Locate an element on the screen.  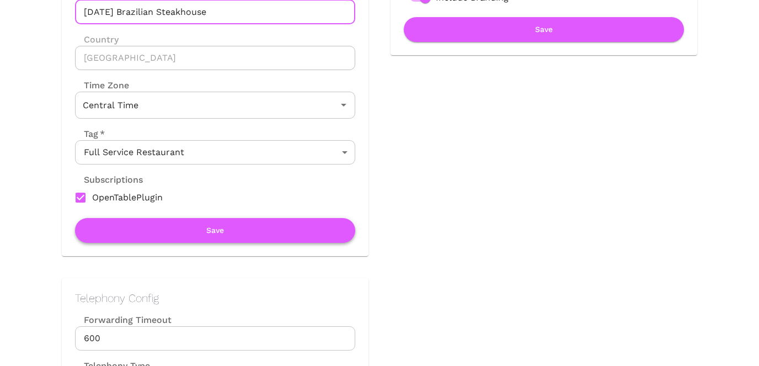
h2: Telephony Config is located at coordinates (215, 298).